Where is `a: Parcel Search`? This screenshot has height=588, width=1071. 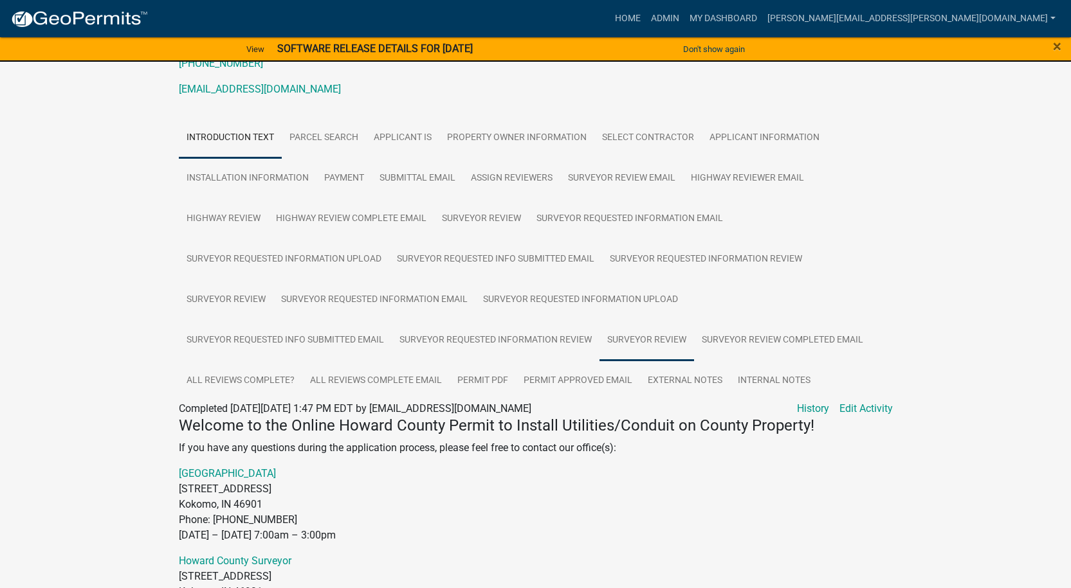
a: Parcel Search is located at coordinates (323, 138).